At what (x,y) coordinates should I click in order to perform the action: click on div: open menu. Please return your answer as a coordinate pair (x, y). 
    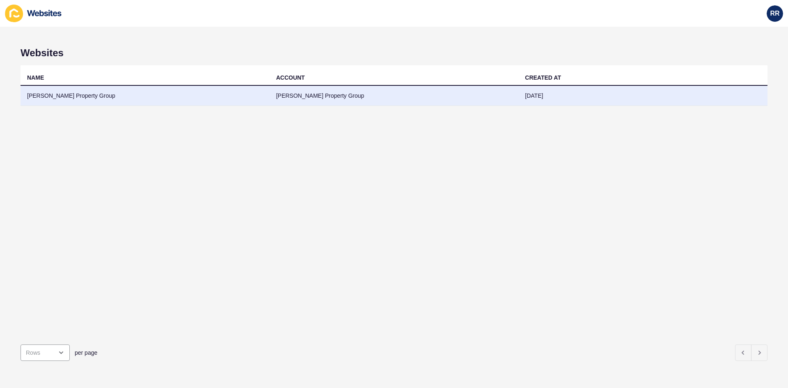
    Looking at the image, I should click on (45, 352).